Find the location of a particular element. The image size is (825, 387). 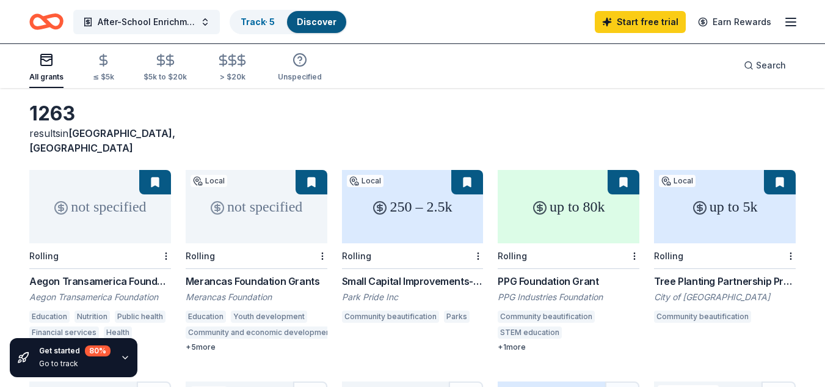

div: Go to track is located at coordinates (75, 364).